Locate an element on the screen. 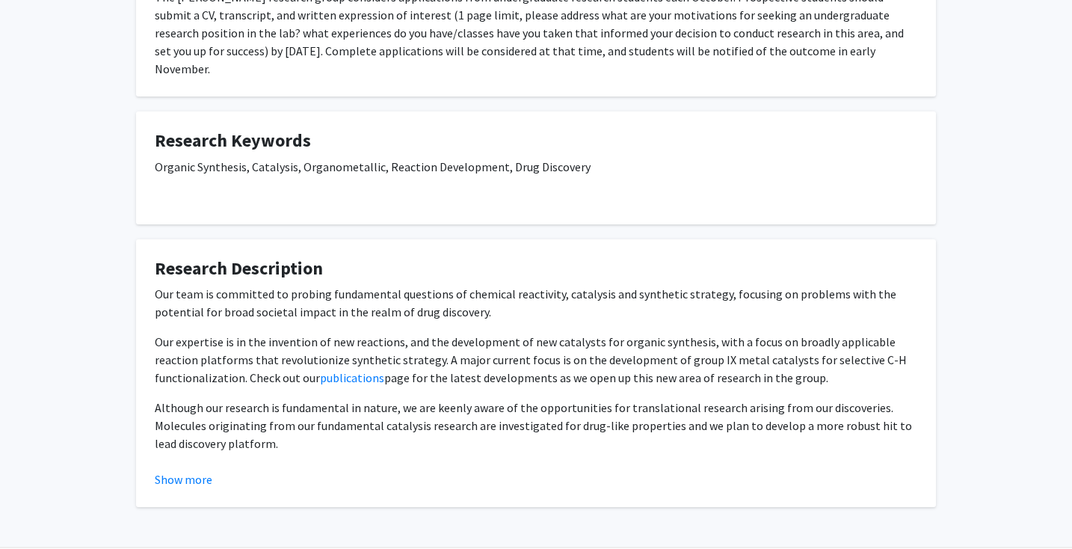 This screenshot has height=549, width=1072. button: Show more is located at coordinates (183, 479).